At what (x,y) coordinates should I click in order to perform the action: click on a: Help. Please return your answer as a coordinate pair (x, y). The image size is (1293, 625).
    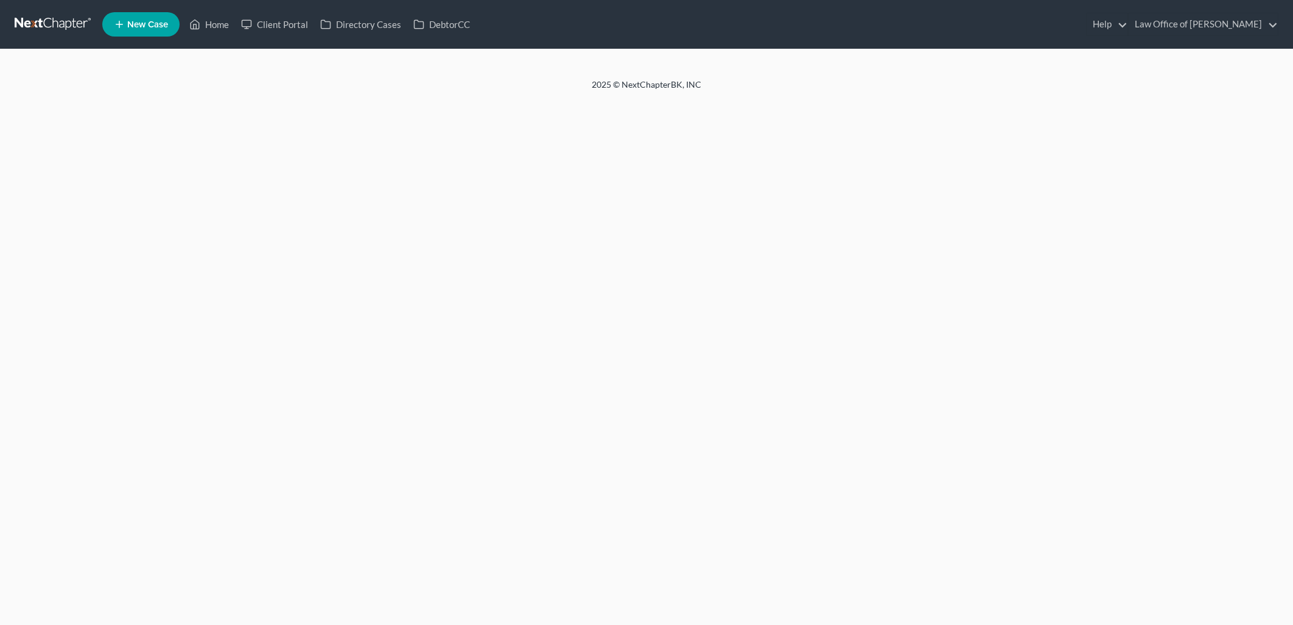
    Looking at the image, I should click on (1107, 24).